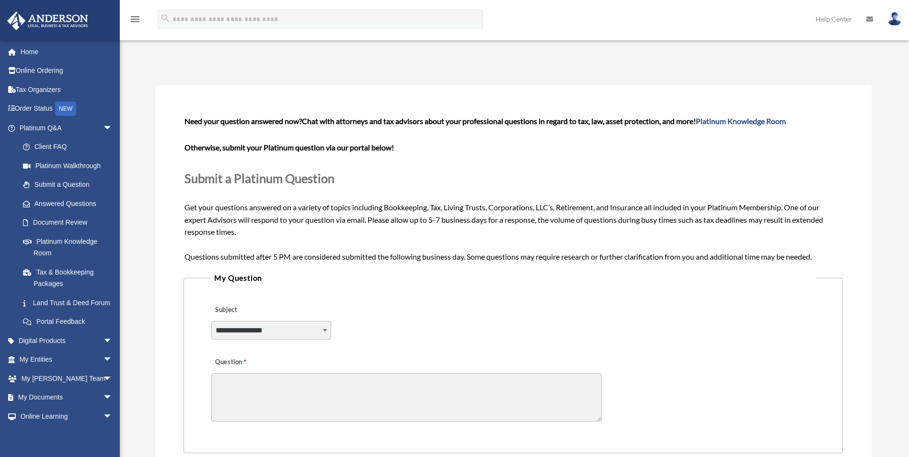 This screenshot has width=909, height=457. What do you see at coordinates (70, 223) in the screenshot?
I see `a: Document Review` at bounding box center [70, 223].